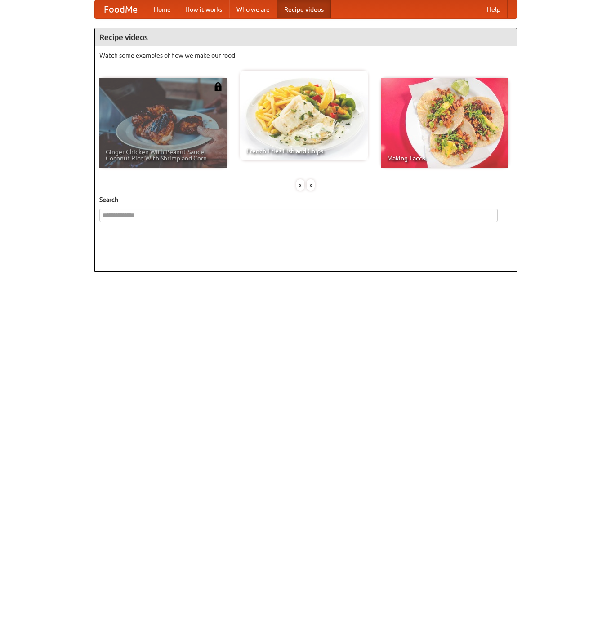  Describe the element at coordinates (445, 158) in the screenshot. I see `span: Making Tacos` at that location.